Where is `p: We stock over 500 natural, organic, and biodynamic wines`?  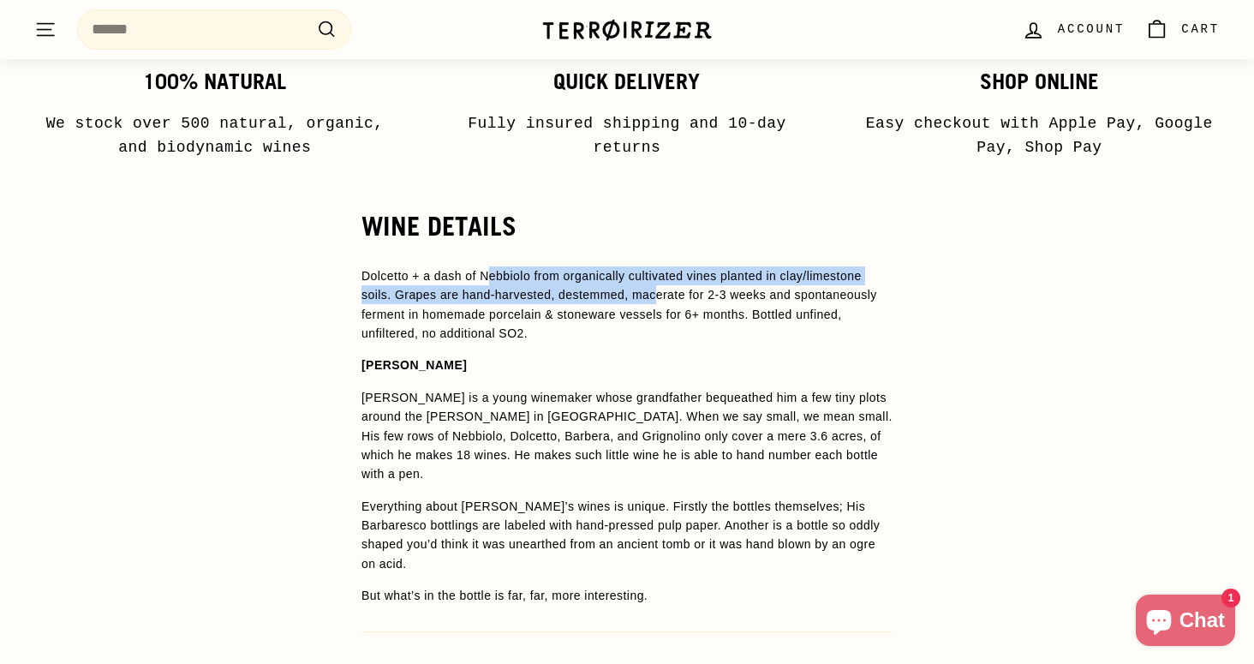
p: We stock over 500 natural, organic, and biodynamic wines is located at coordinates (214, 136).